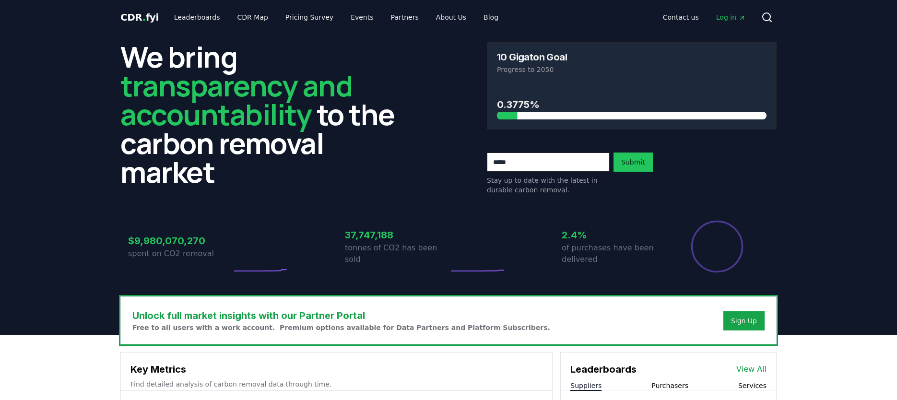  What do you see at coordinates (405, 17) in the screenshot?
I see `a: Partners` at bounding box center [405, 17].